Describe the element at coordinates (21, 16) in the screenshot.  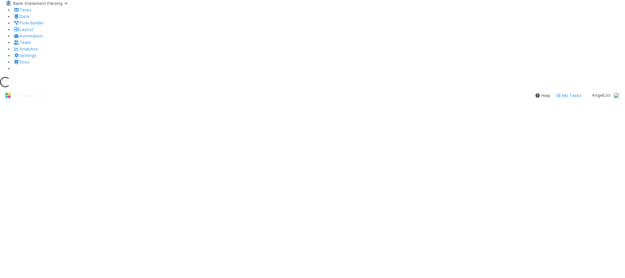
I see `a: Data` at that location.